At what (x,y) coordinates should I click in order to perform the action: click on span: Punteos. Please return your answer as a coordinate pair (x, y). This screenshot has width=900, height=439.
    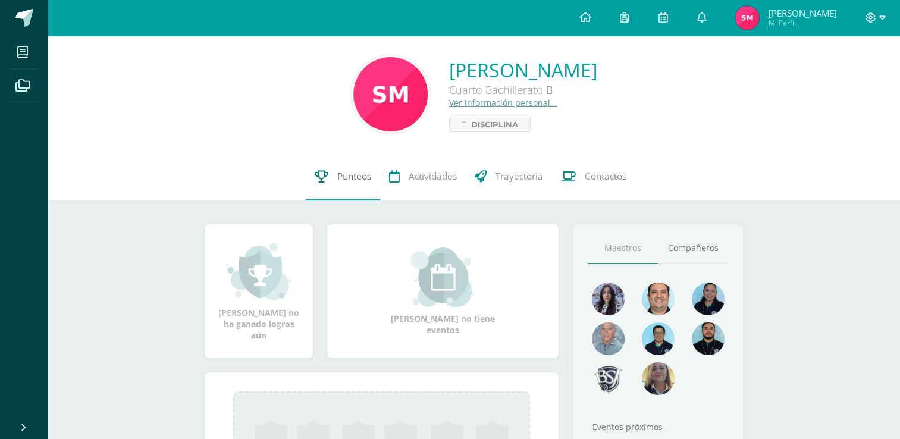
    Looking at the image, I should click on (354, 176).